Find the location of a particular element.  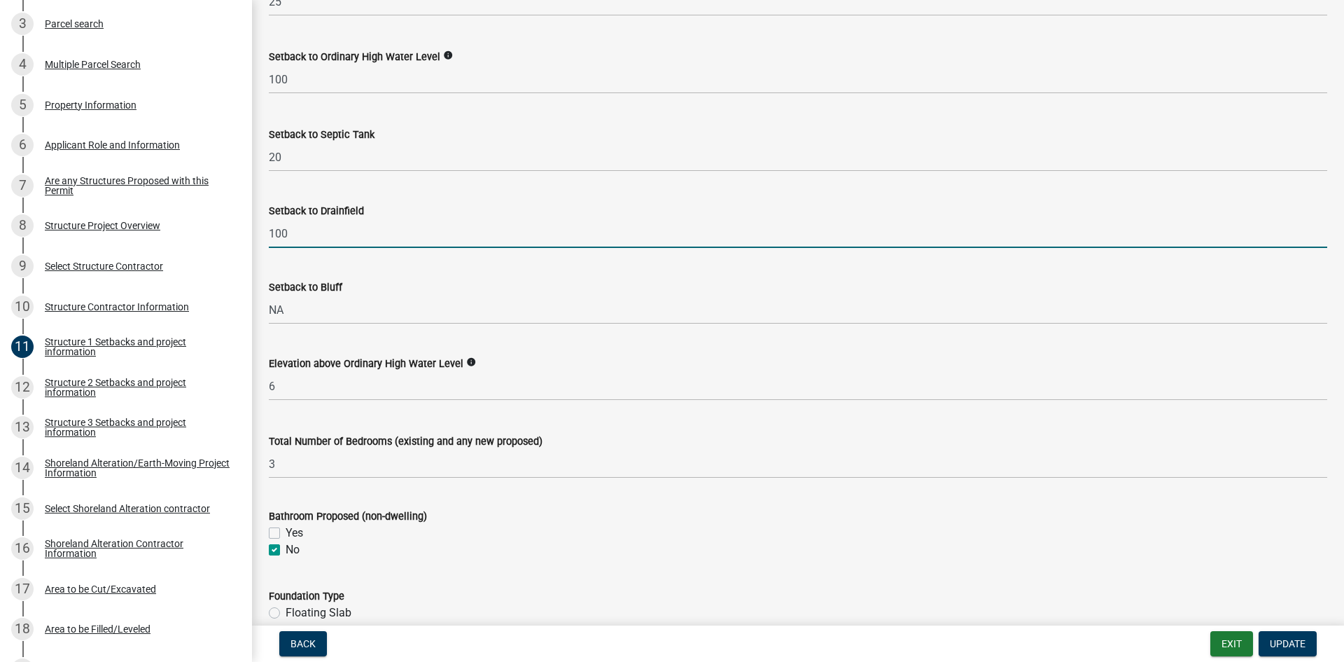

div: 10 is located at coordinates (22, 307).